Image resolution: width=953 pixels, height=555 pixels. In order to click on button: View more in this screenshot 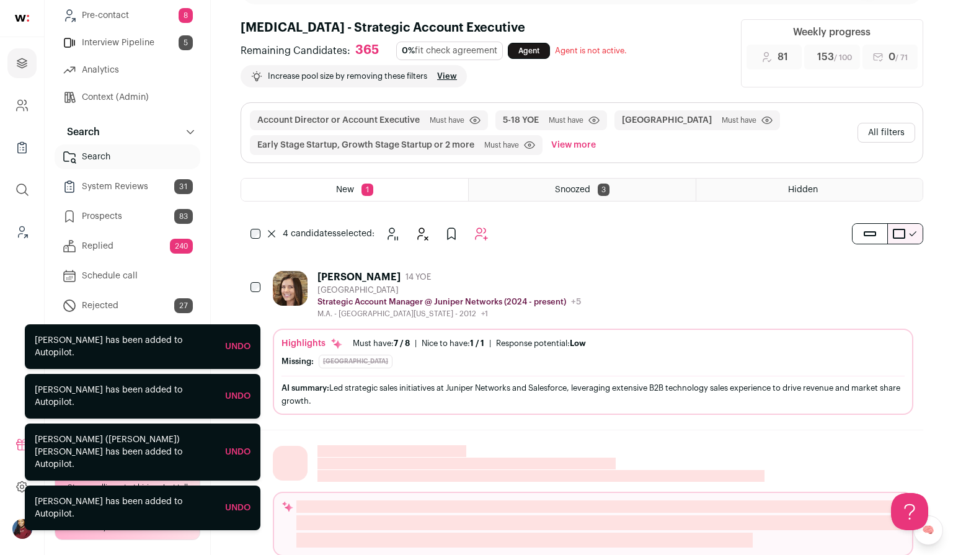, I will do `click(574, 145)`.